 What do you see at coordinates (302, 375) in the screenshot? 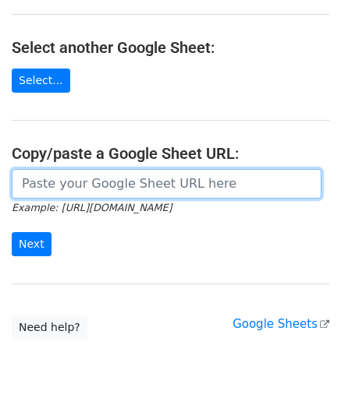
I see `div: Chat Widget` at bounding box center [302, 375].